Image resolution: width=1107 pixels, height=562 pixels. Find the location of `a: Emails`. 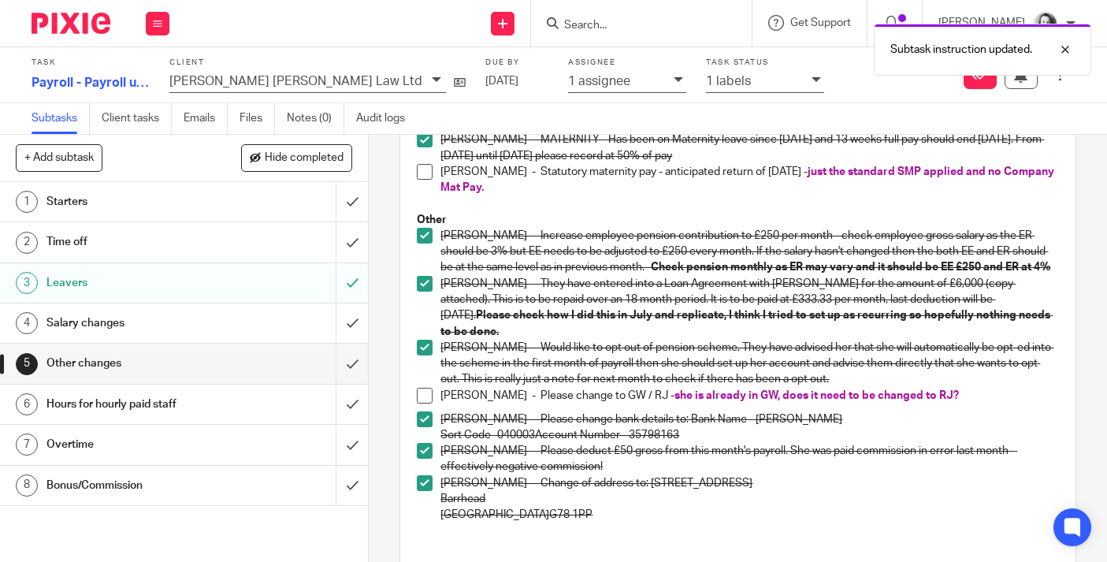

a: Emails is located at coordinates (206, 118).